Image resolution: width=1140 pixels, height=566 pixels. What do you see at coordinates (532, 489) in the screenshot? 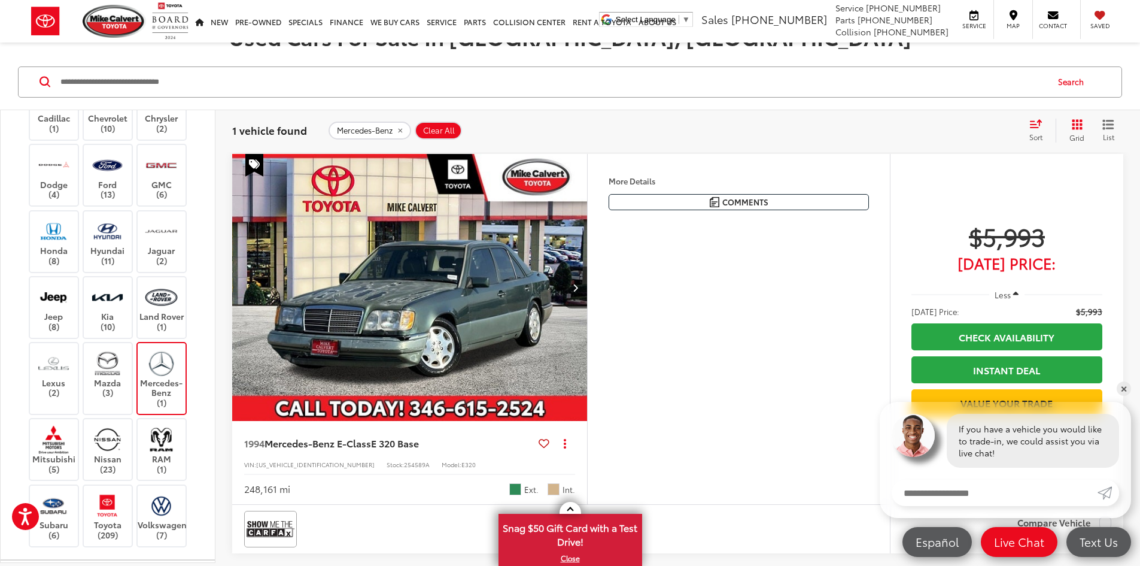
I see `span: Ext.` at bounding box center [532, 489].